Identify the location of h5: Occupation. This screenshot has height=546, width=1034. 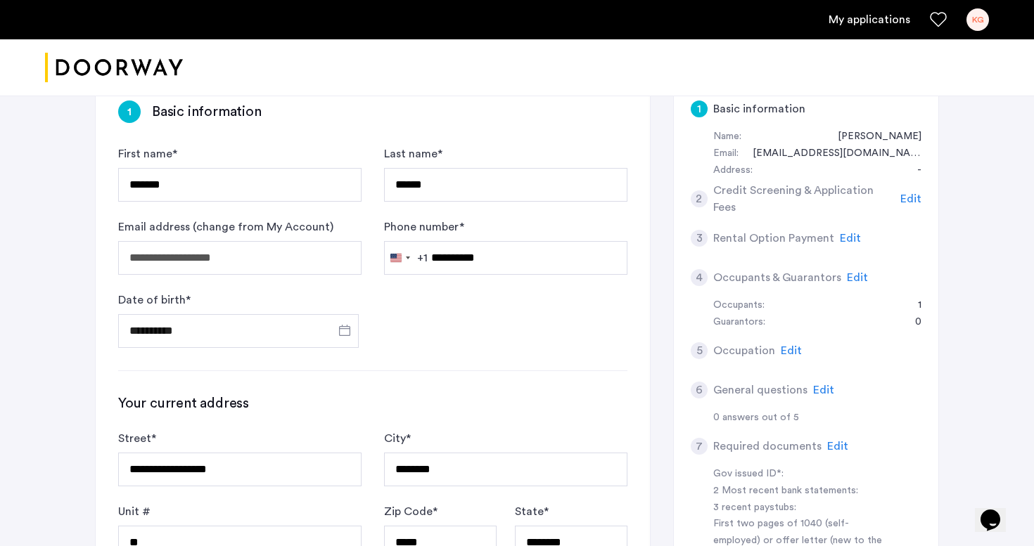
(744, 351).